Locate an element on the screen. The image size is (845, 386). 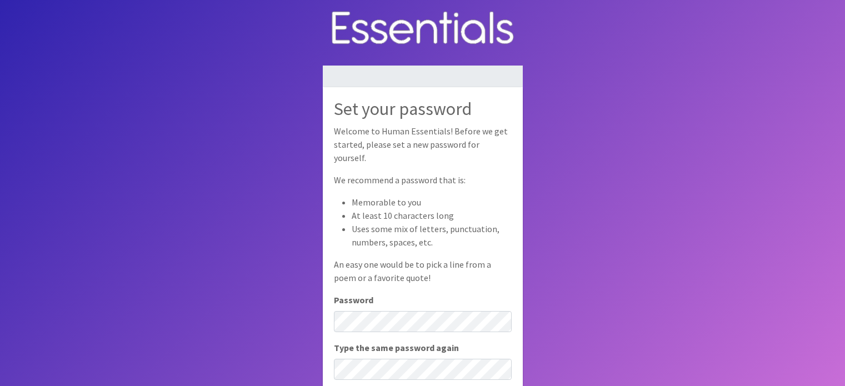
p: We recommend a password that is: is located at coordinates (423, 180).